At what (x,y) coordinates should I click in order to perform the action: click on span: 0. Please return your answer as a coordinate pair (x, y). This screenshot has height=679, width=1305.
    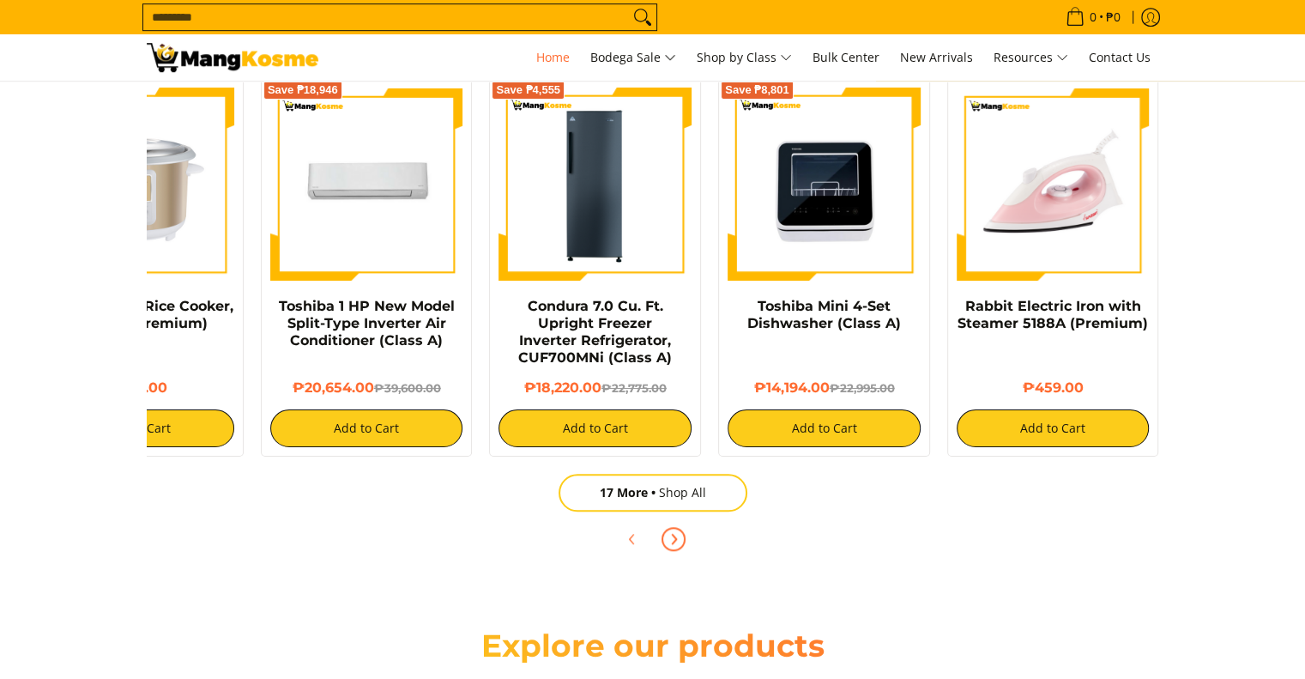
    Looking at the image, I should click on (1093, 17).